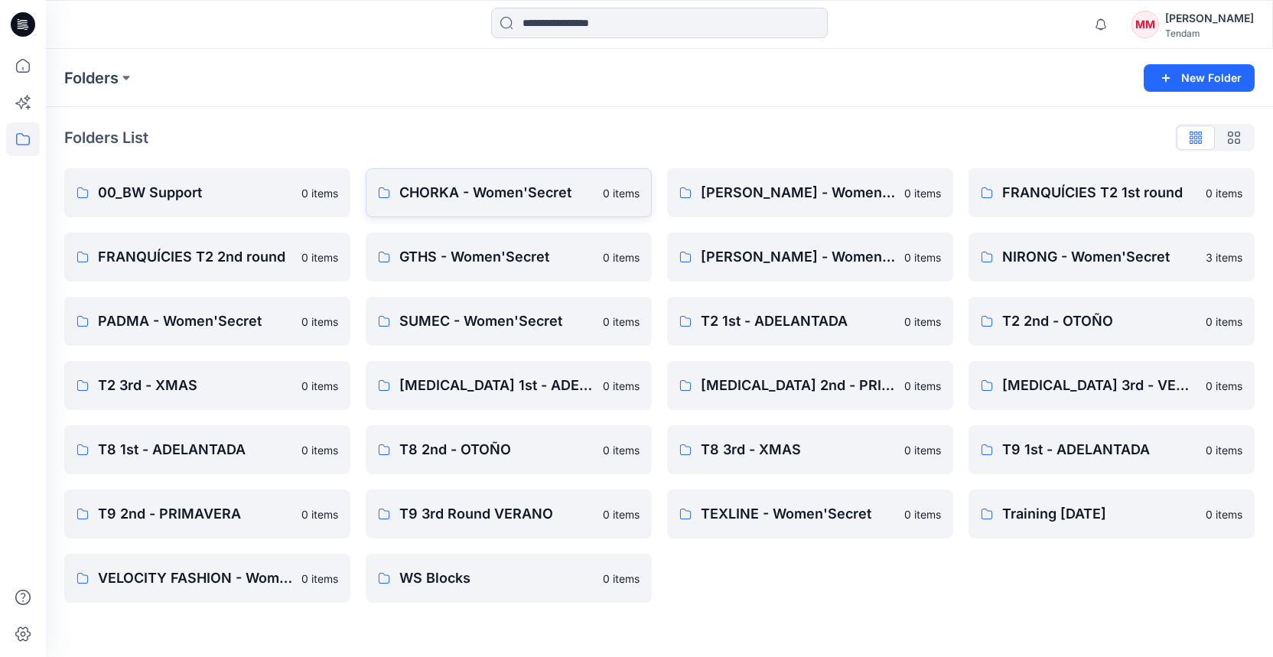  Describe the element at coordinates (195, 193) in the screenshot. I see `p: 00_BW Support` at that location.